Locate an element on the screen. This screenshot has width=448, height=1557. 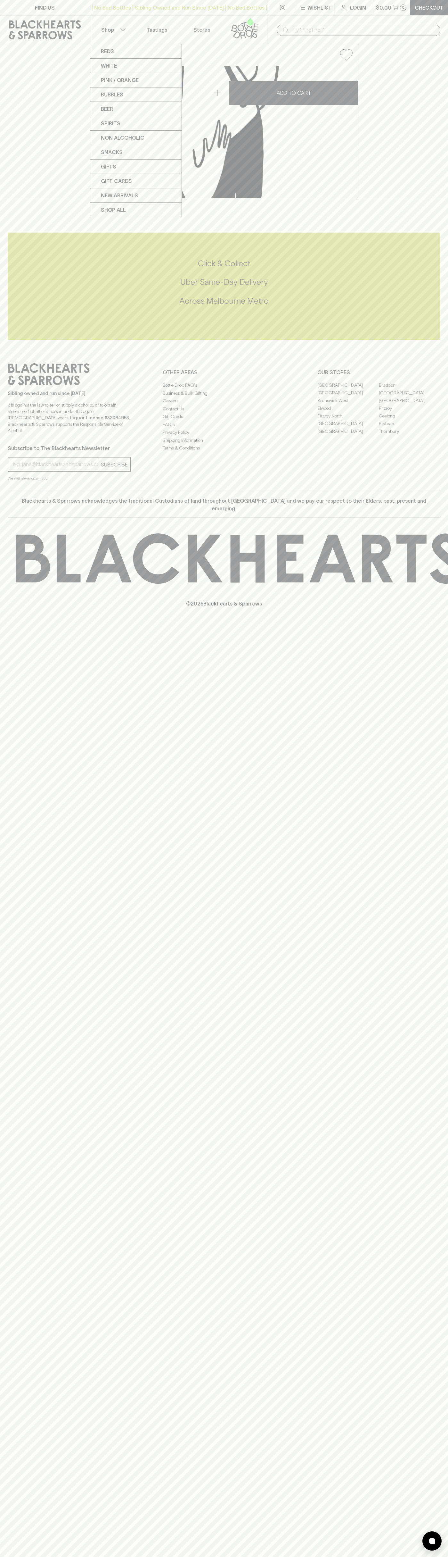
p: Snacks is located at coordinates (112, 152).